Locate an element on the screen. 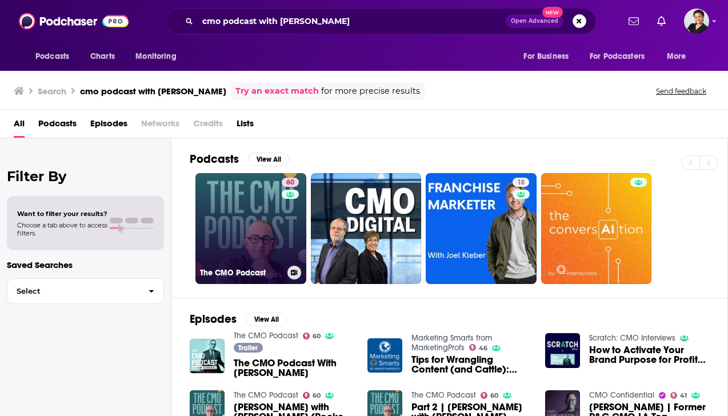 The width and height of the screenshot is (728, 416). span: Monitoring is located at coordinates (155, 57).